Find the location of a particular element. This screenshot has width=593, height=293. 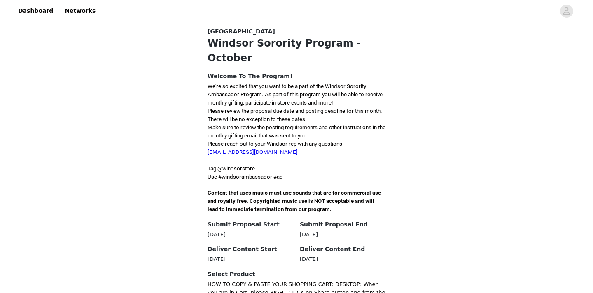

span: Tag @windsorstore is located at coordinates (231, 168).